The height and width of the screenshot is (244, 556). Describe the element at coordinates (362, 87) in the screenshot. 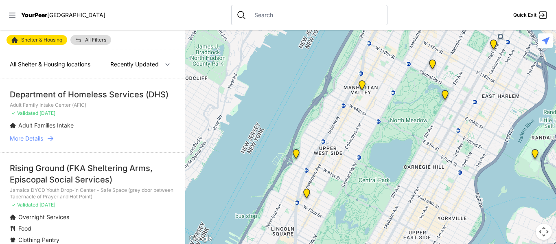

I see `div: Trinity Lutheran Church` at that location.